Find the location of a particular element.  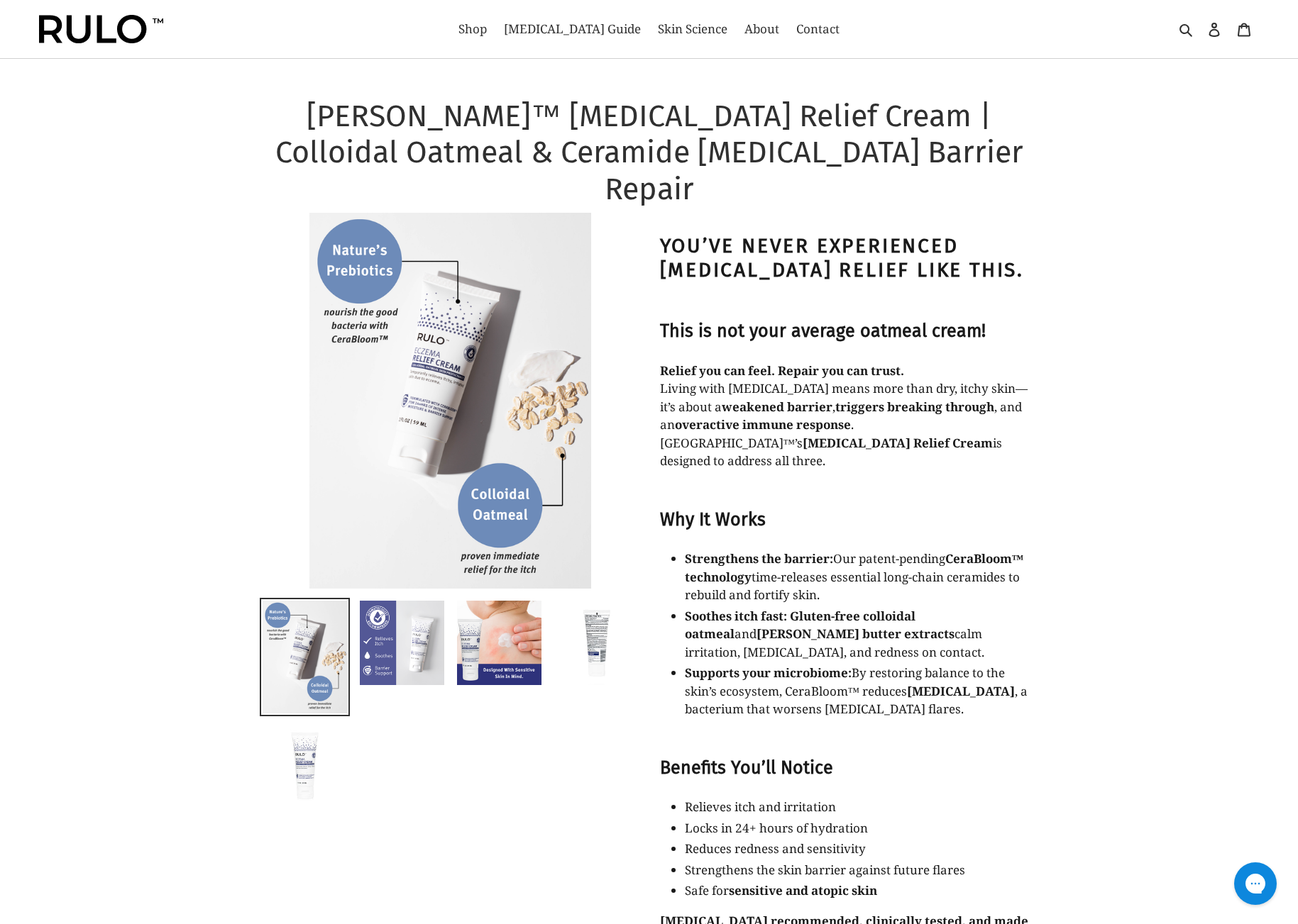

strong: Relief you can feel. Repair you can trust. is located at coordinates (782, 370).